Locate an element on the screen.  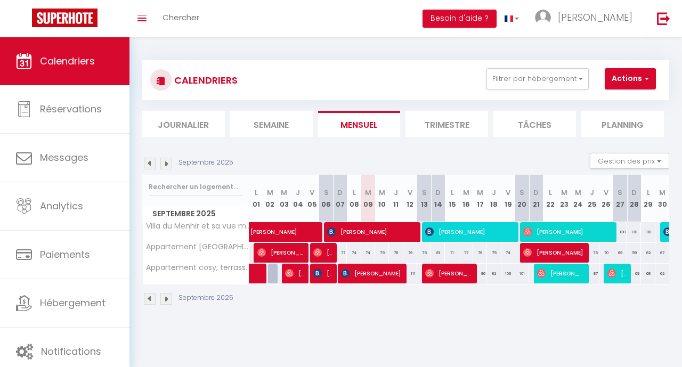
li: Mensuel is located at coordinates (359, 124).